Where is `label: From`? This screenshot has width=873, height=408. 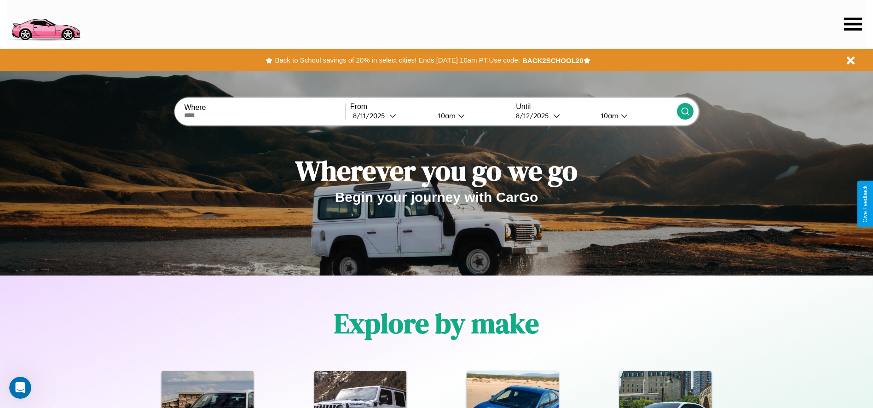
label: From is located at coordinates (430, 107).